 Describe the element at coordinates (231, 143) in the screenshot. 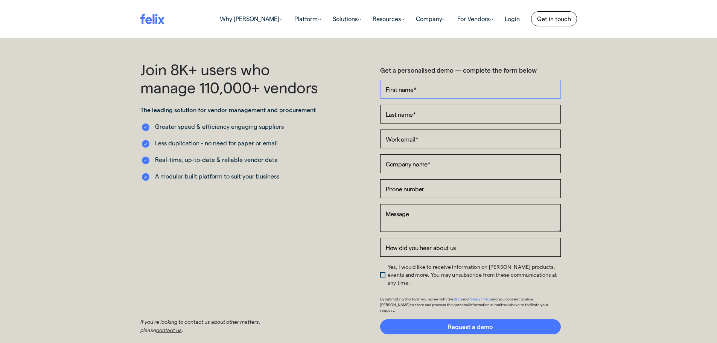

I see `li: Less duplication - no need for paper or email` at that location.